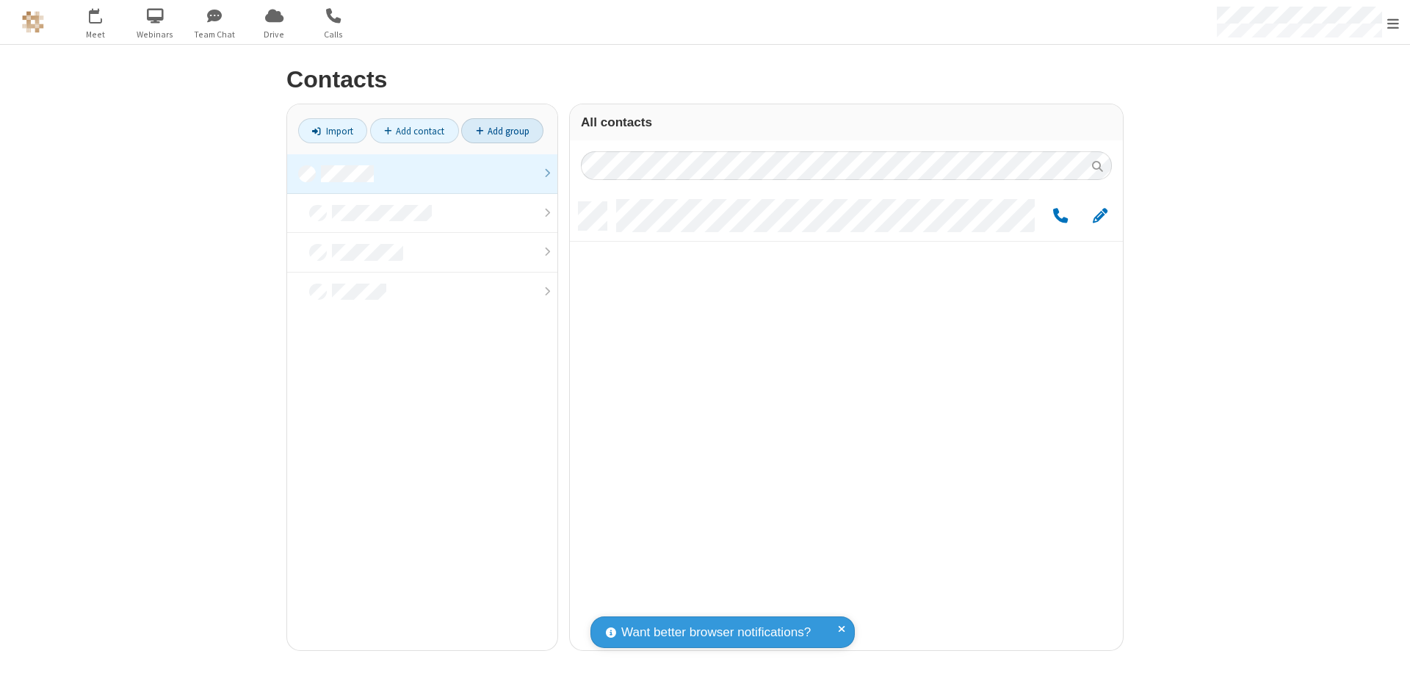 Image resolution: width=1410 pixels, height=673 pixels. What do you see at coordinates (33, 22) in the screenshot?
I see `img: QA Selenium DO NOT DELETE OR CHANGE` at bounding box center [33, 22].